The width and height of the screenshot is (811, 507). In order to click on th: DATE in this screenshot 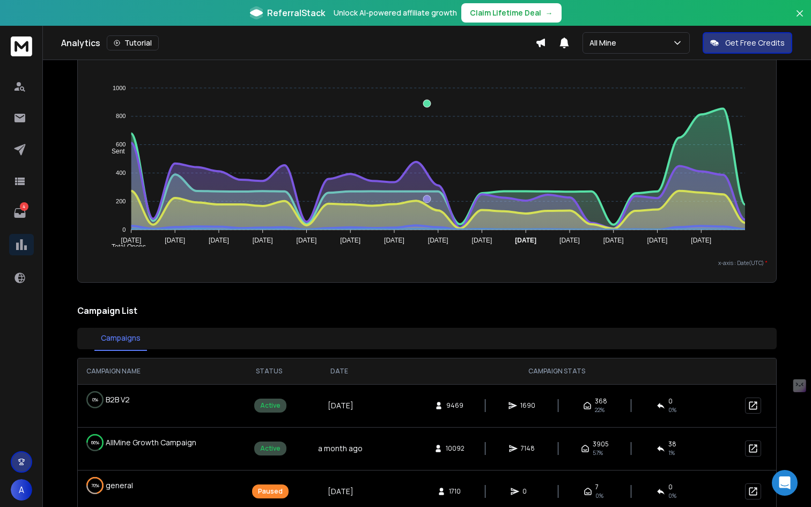, I will do `click(339, 371)`.